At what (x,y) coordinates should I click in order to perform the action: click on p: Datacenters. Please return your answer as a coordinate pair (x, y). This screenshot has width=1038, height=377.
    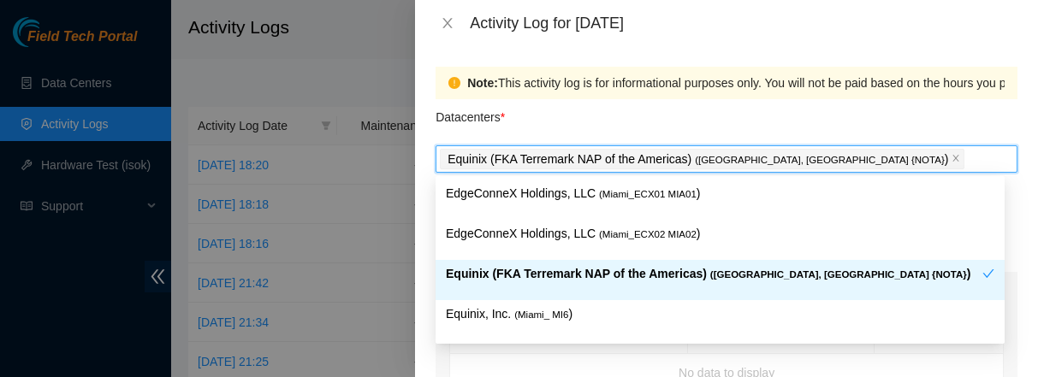
    Looking at the image, I should click on (470, 113).